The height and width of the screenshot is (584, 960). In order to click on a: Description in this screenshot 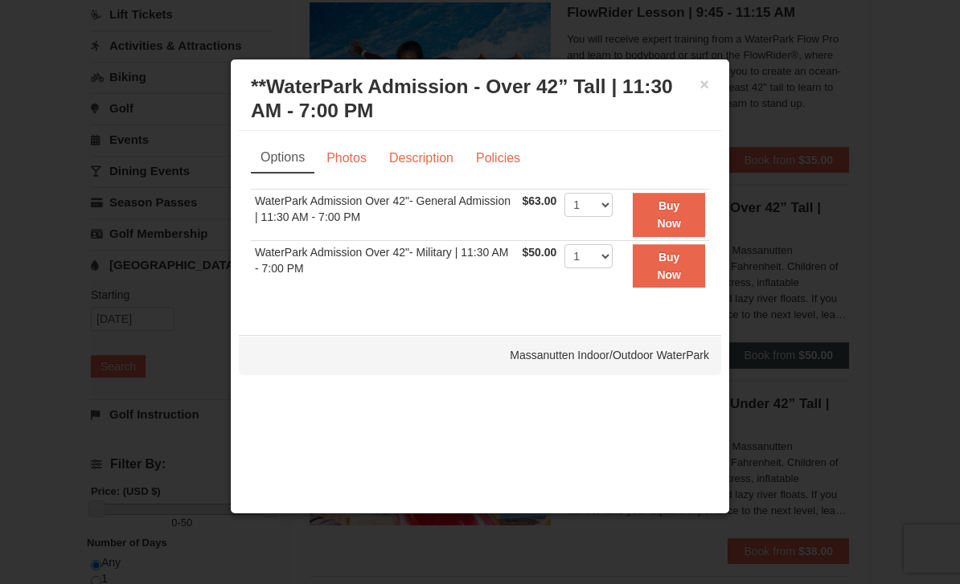, I will do `click(421, 158)`.